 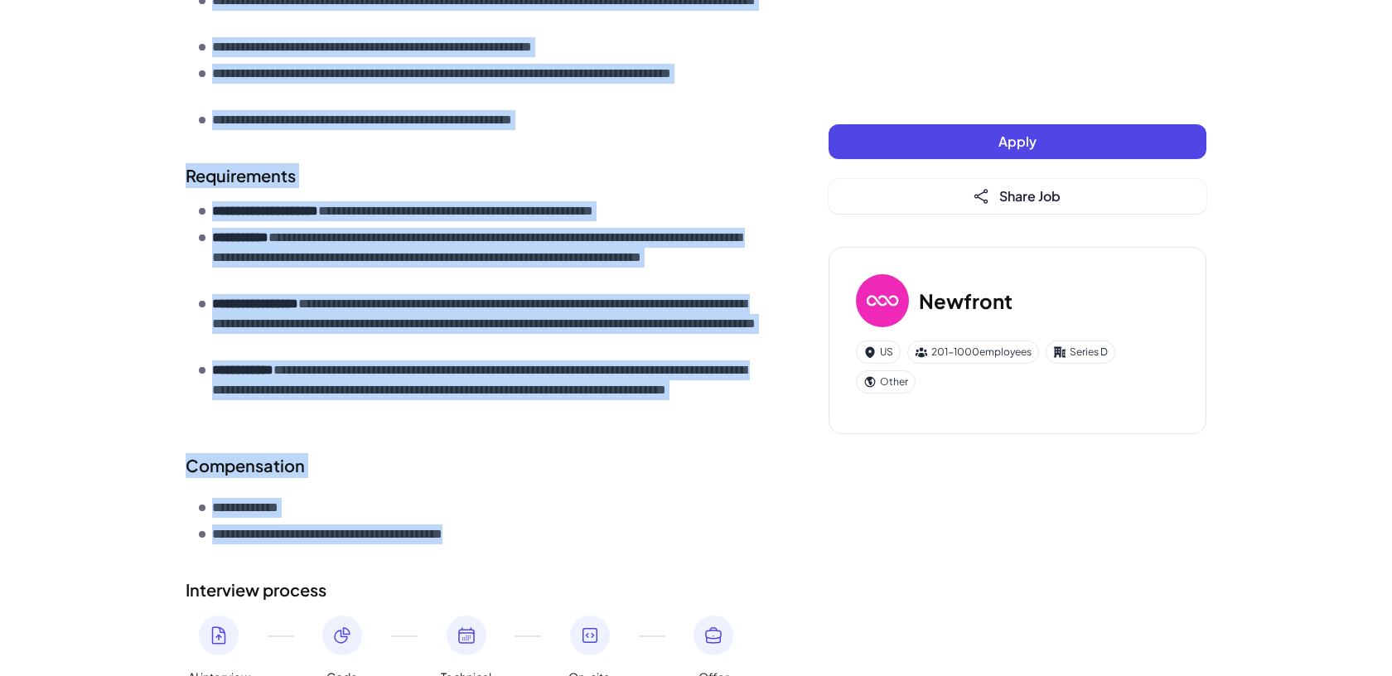 What do you see at coordinates (965, 301) in the screenshot?
I see `h3: Newfront` at bounding box center [965, 301].